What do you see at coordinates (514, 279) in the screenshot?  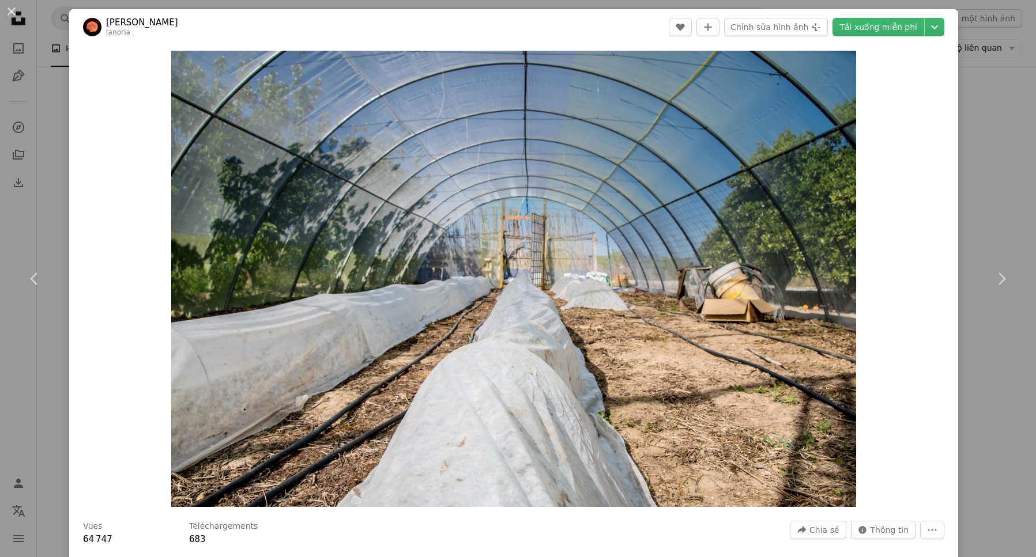 I see `img: lều trắng trên nền đất nâu` at bounding box center [514, 279].